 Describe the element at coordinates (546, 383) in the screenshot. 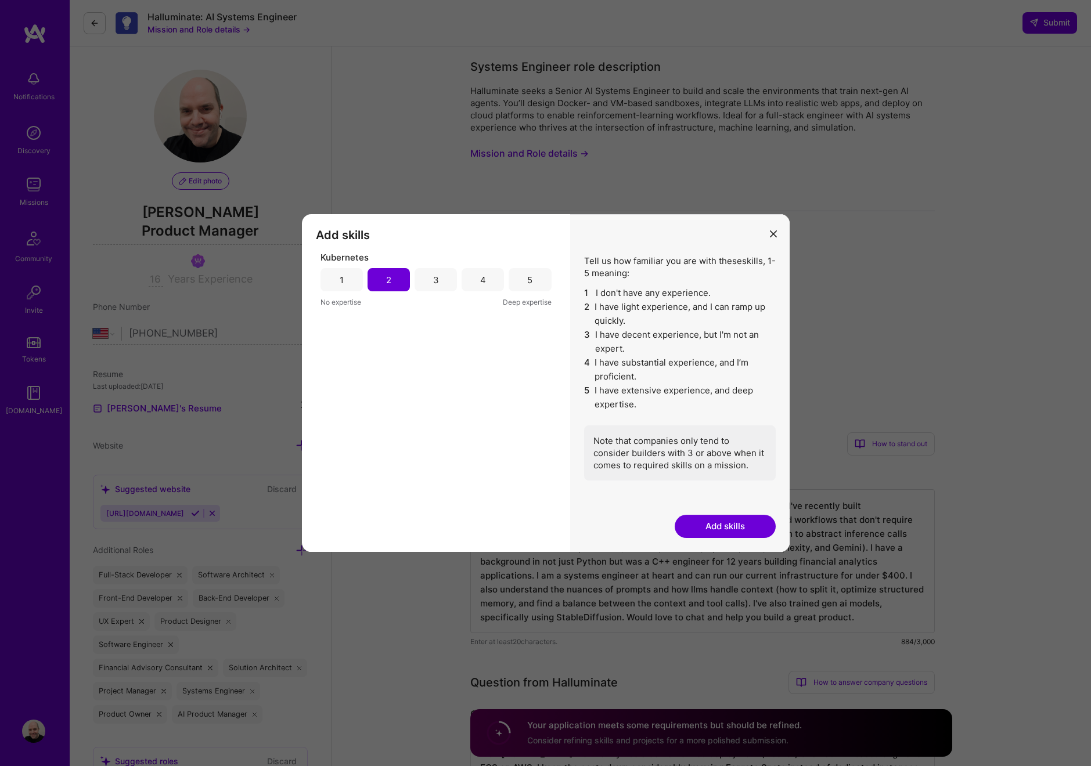

I see `div: modal` at that location.